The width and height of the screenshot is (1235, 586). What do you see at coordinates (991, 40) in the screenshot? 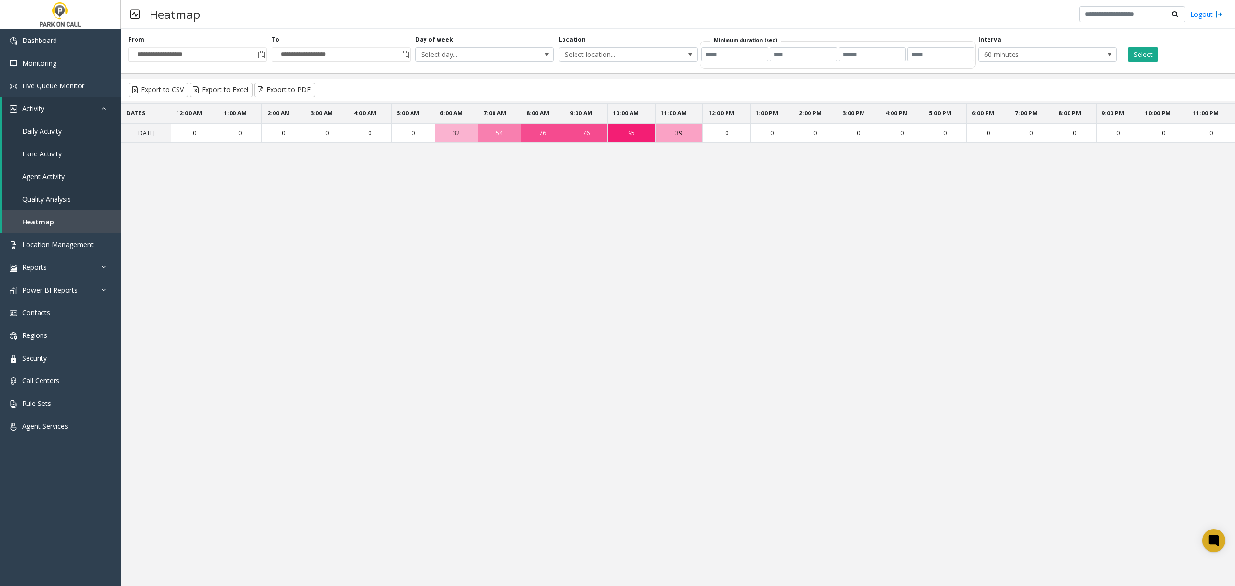
I see `label: Interval` at bounding box center [991, 40].